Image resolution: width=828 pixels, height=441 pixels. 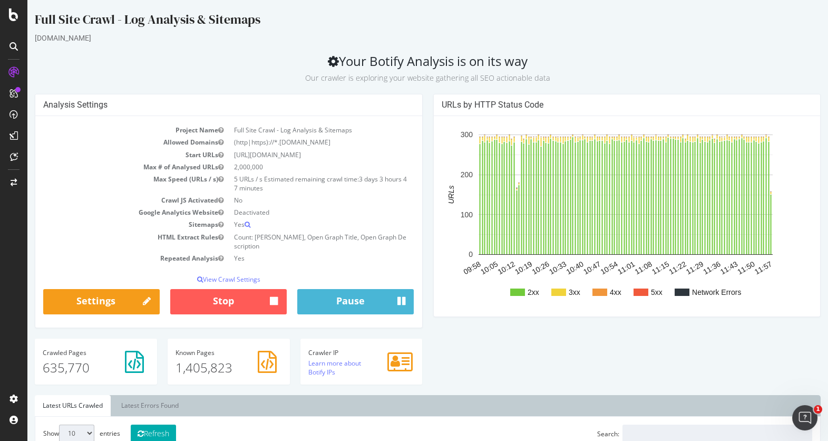 I want to click on text: 10:54, so click(x=581, y=267).